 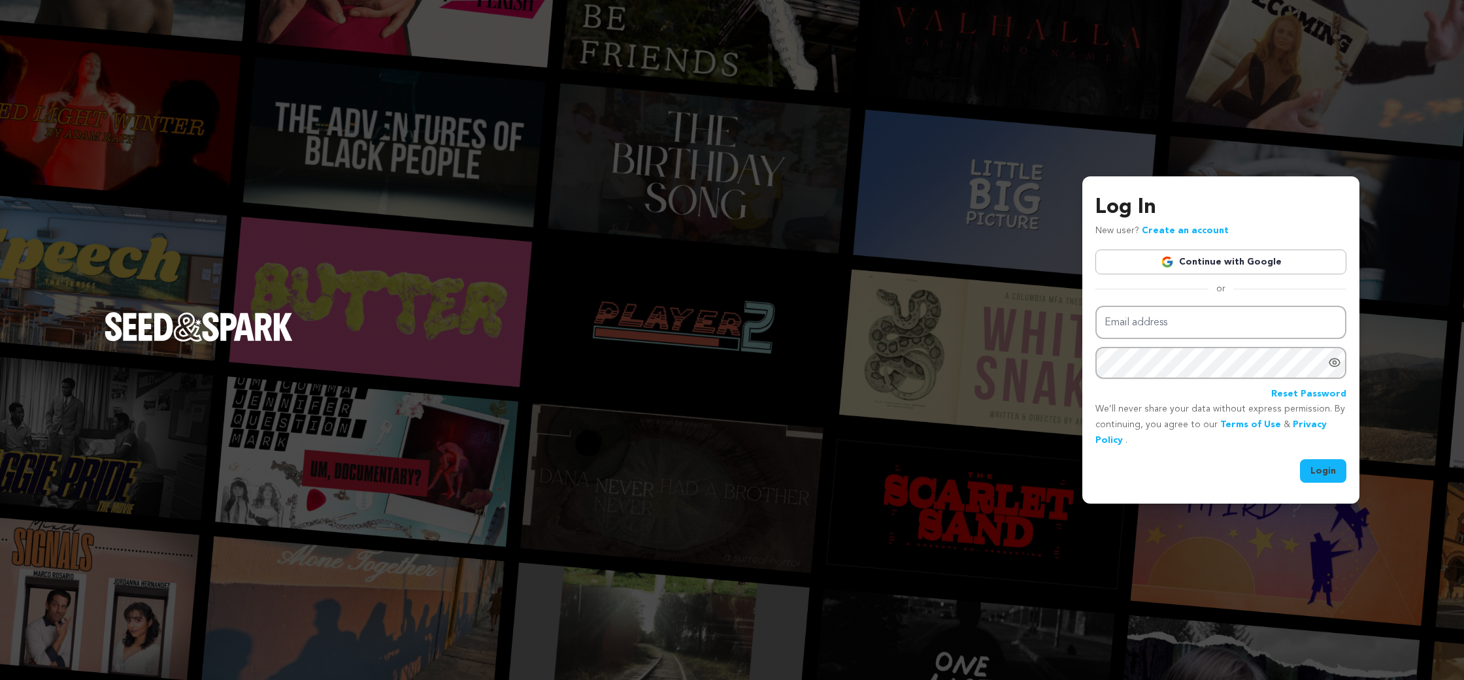 I want to click on p: New user?, so click(x=1162, y=231).